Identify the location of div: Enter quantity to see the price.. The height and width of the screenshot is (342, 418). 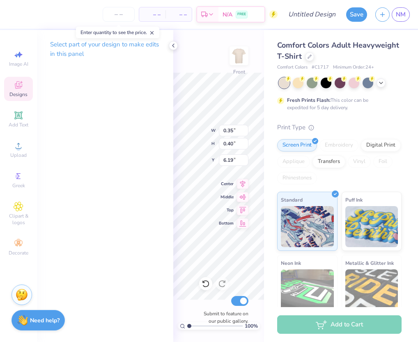
(117, 32).